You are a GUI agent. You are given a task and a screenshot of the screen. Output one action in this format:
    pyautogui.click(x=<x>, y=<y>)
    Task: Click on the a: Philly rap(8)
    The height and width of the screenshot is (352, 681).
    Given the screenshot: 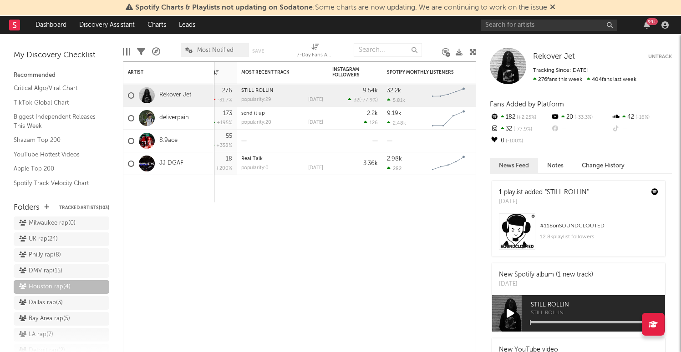 What is the action you would take?
    pyautogui.click(x=61, y=255)
    